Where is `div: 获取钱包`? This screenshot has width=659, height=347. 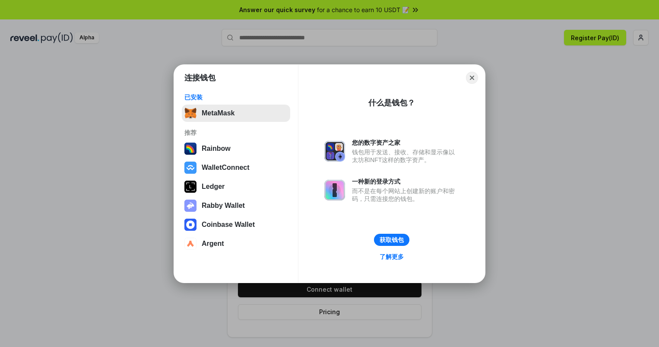
div: 获取钱包 is located at coordinates (392, 240).